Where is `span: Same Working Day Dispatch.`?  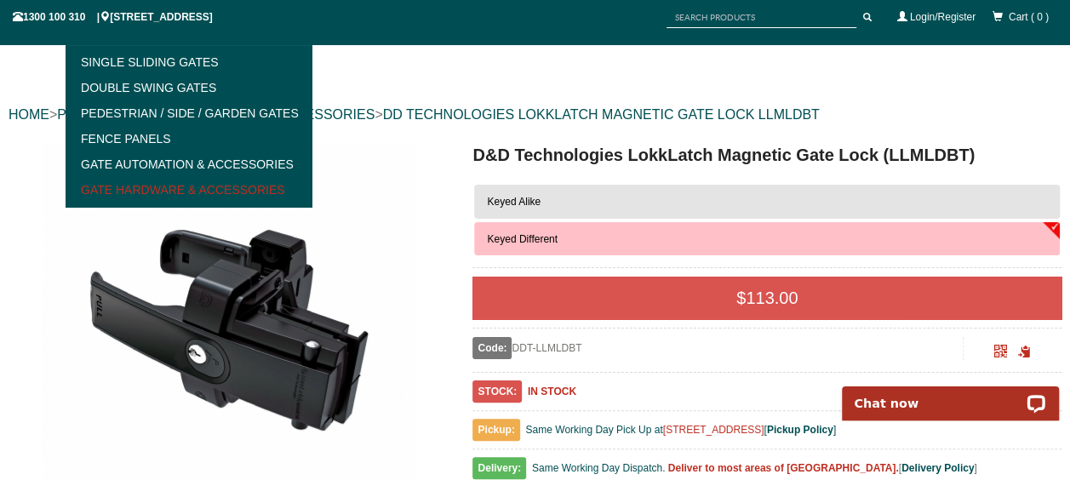
span: Same Working Day Dispatch. is located at coordinates (598, 468).